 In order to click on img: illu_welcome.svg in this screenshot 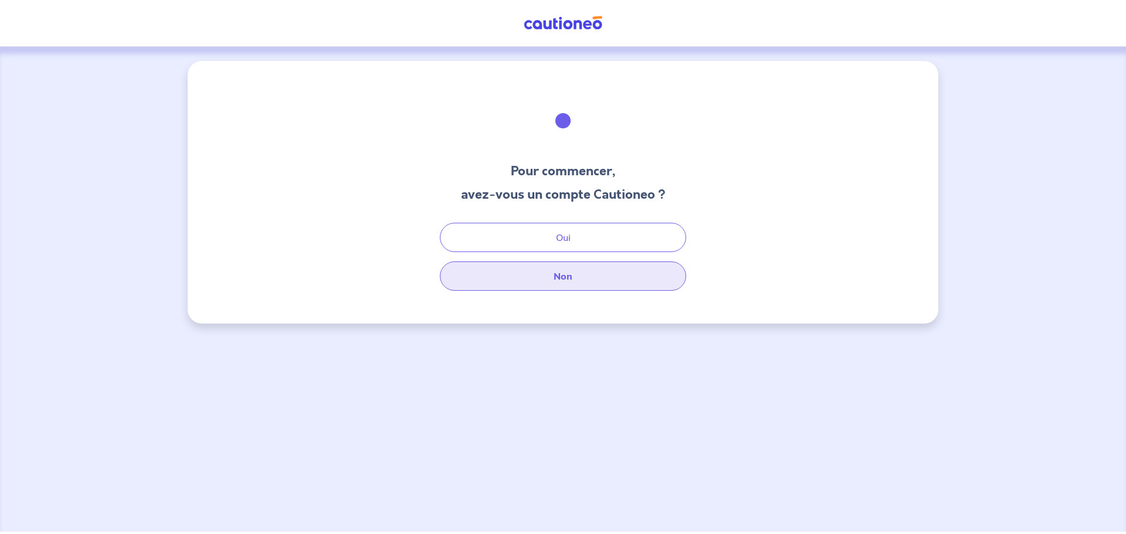, I will do `click(563, 121)`.